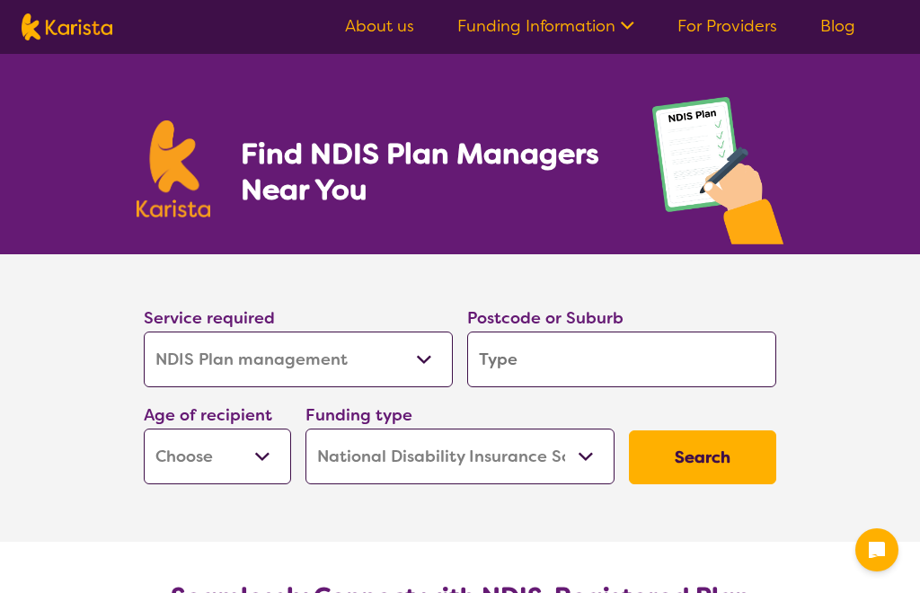 This screenshot has height=593, width=920. I want to click on input: Type, so click(622, 360).